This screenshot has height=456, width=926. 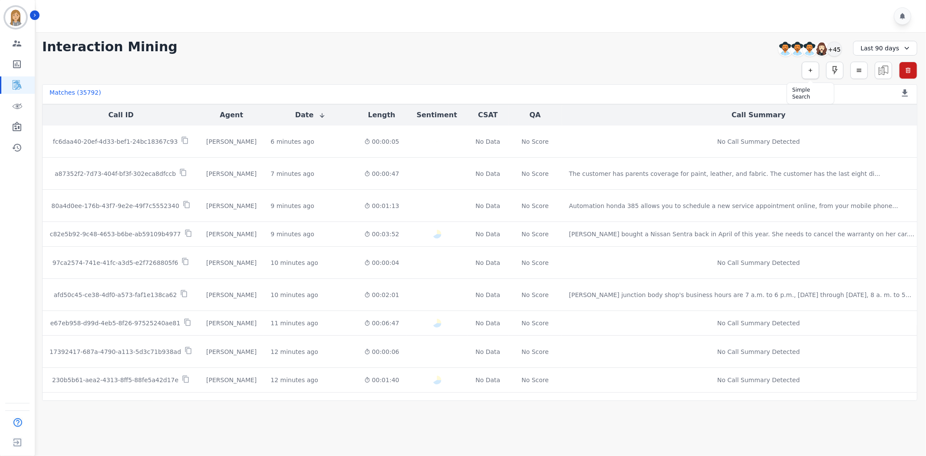 I want to click on p: 230b5b61-aea2-4313-8ff5-88fe5a42d17e, so click(x=115, y=380).